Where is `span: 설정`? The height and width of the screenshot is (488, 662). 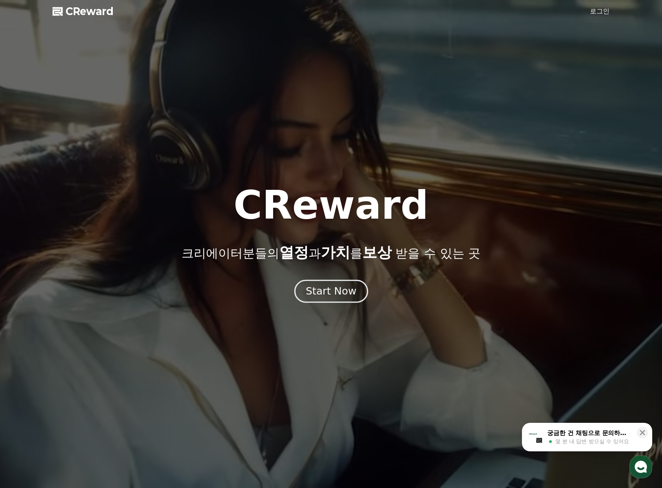 span: 설정 is located at coordinates (131, 274).